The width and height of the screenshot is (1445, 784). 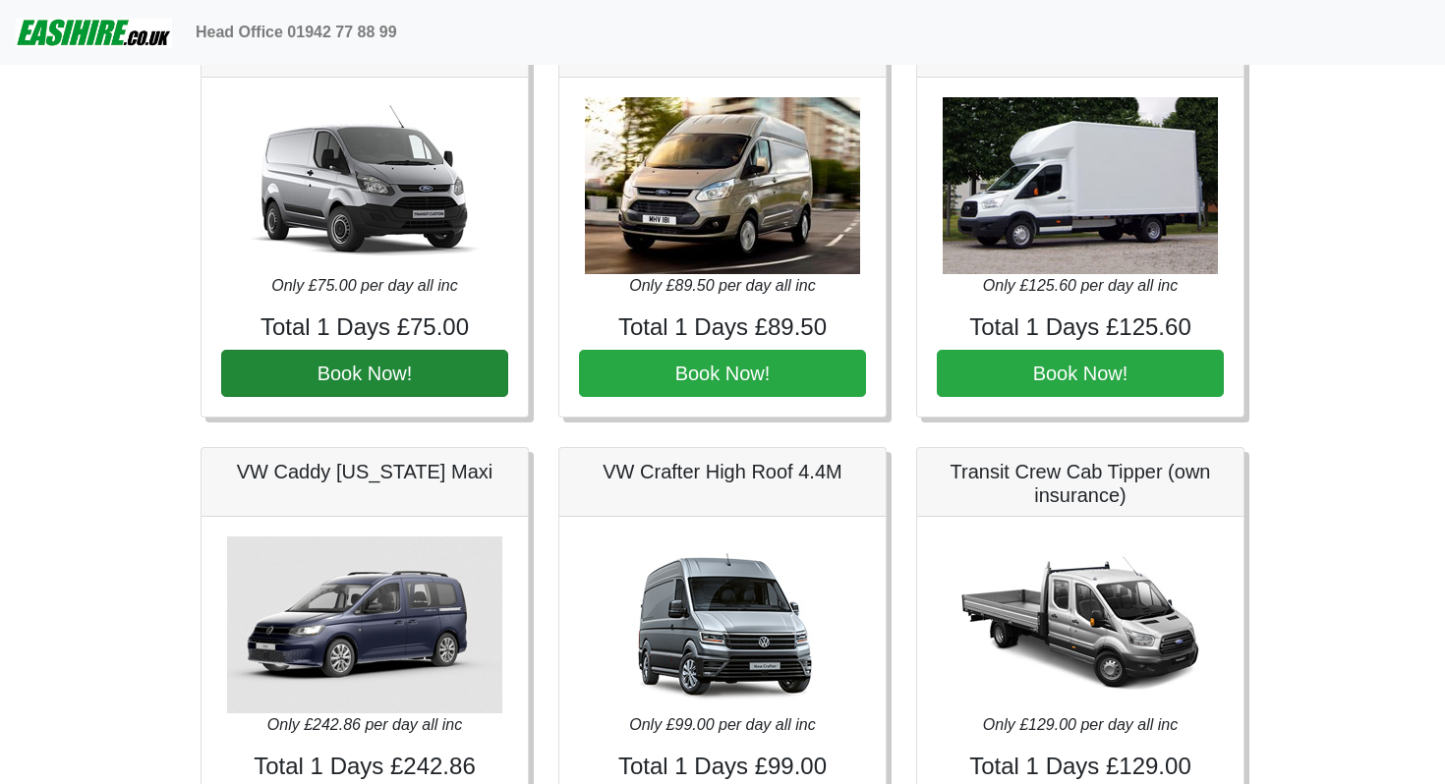 What do you see at coordinates (1080, 767) in the screenshot?
I see `h4: Total 1 Days £129.00` at bounding box center [1080, 767].